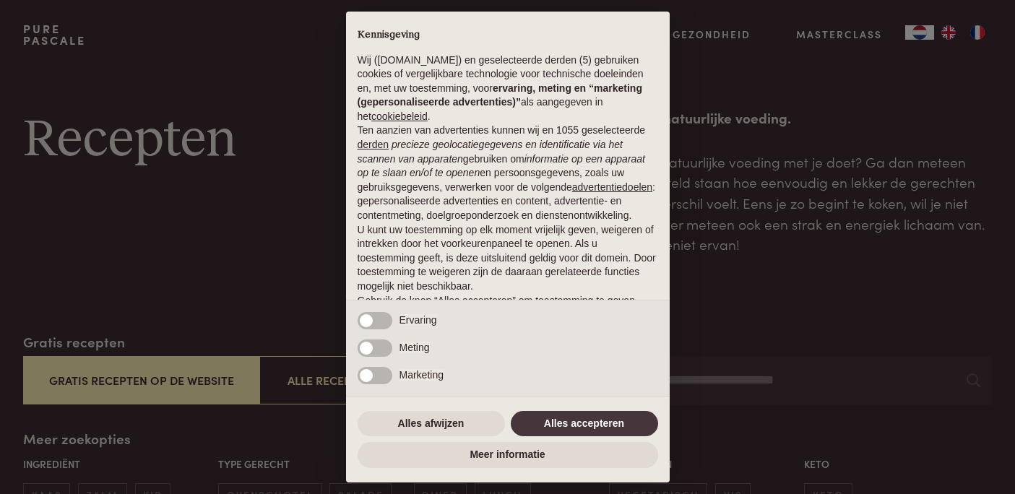 The width and height of the screenshot is (1015, 494). Describe the element at coordinates (373, 145) in the screenshot. I see `button: derden` at that location.